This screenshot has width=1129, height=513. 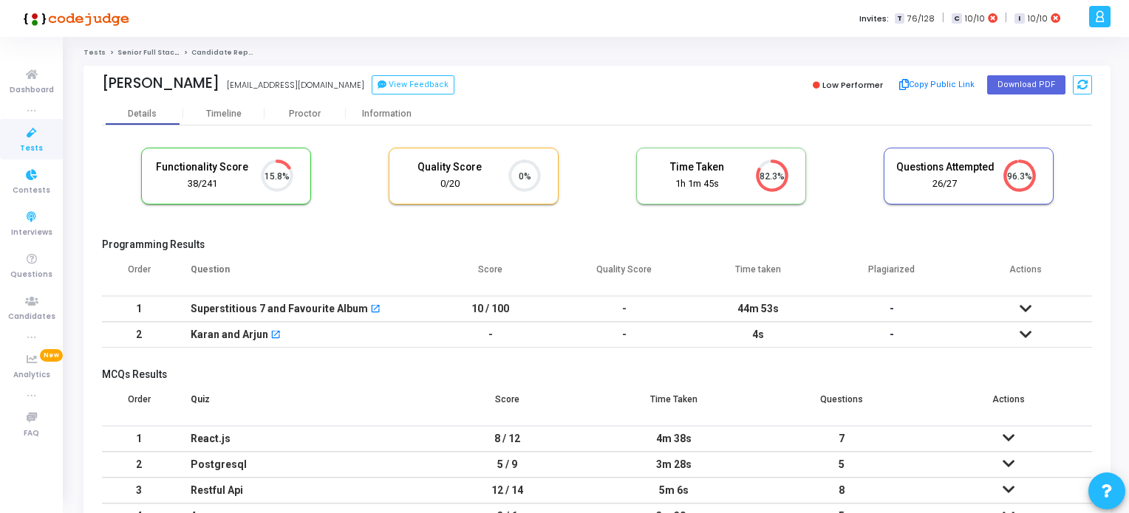 I want to click on h5: Quality Score, so click(x=450, y=167).